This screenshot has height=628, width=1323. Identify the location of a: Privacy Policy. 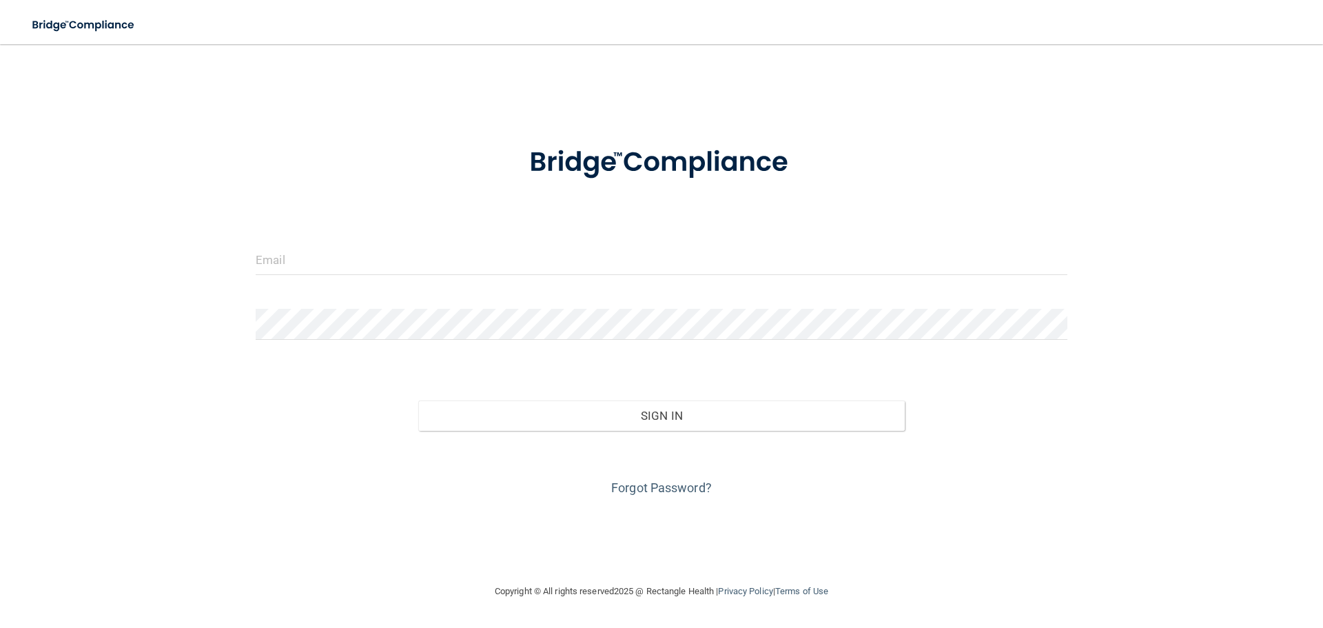
(745, 590).